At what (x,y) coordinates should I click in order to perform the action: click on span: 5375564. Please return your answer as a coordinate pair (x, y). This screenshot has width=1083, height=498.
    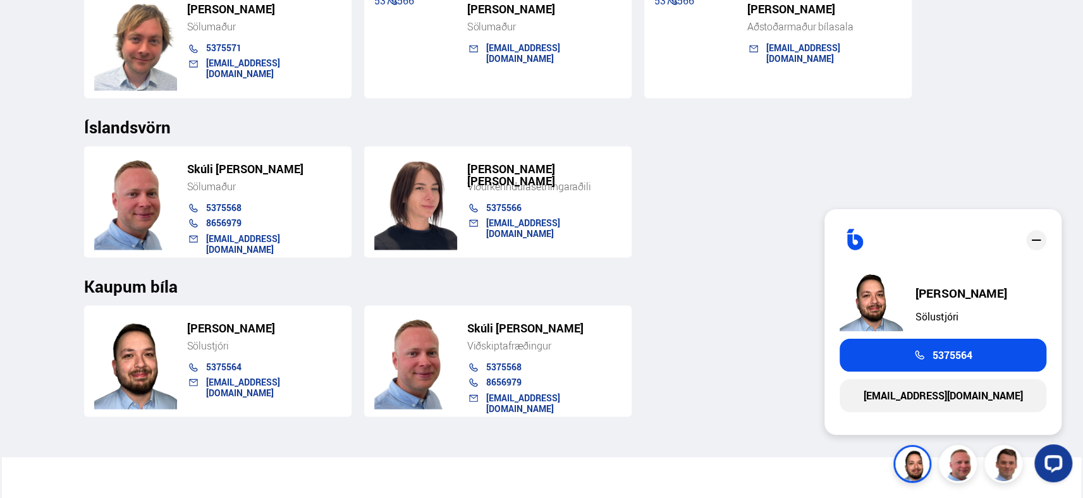
    Looking at the image, I should click on (952, 355).